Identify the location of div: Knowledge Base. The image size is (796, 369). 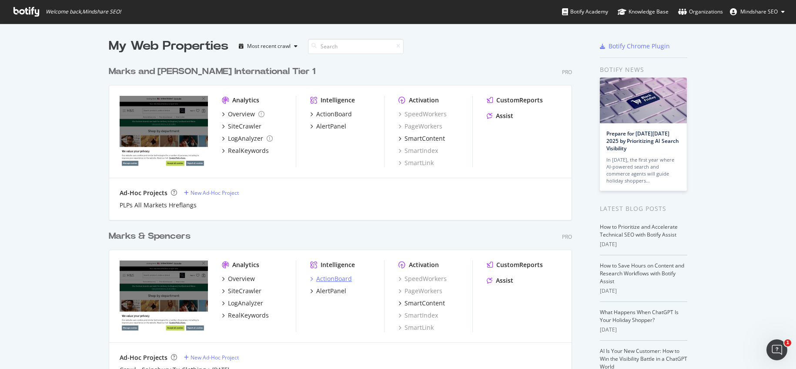
(643, 12).